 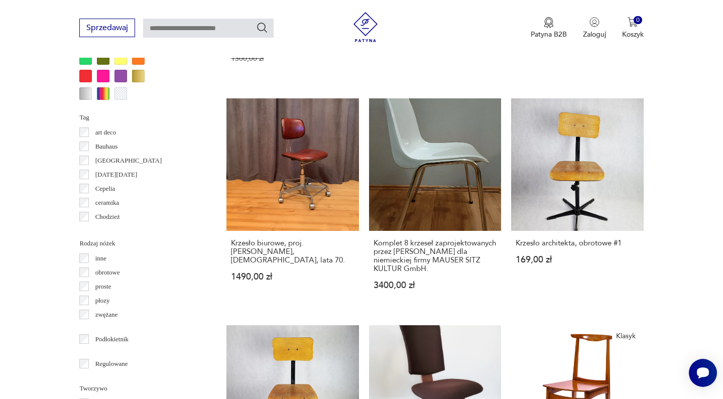 What do you see at coordinates (594, 28) in the screenshot?
I see `button: Zaloguj` at bounding box center [594, 28].